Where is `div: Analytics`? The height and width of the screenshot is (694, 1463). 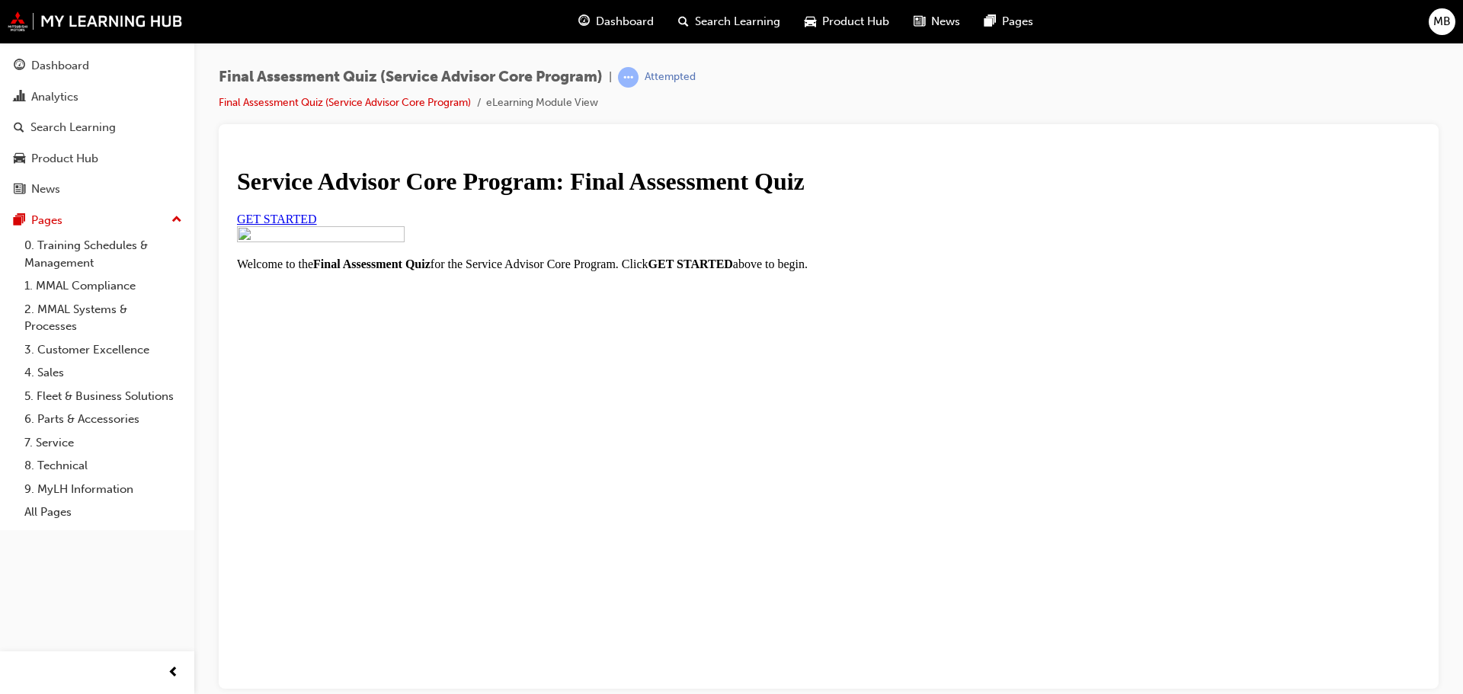 div: Analytics is located at coordinates (55, 97).